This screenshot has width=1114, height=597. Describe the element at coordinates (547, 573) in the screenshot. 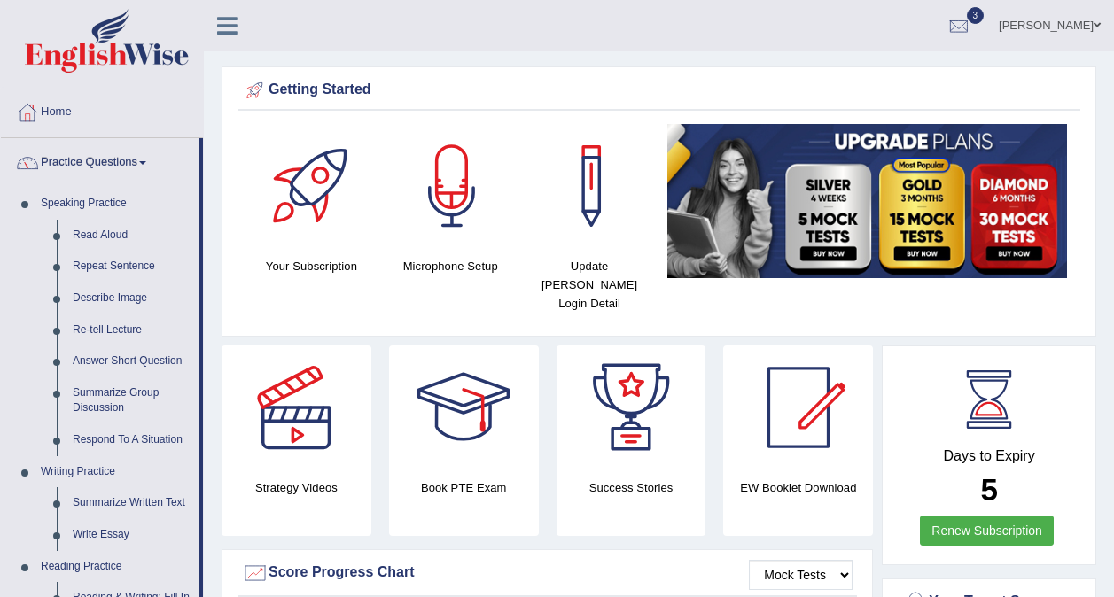

I see `div: Score Progress Chart` at that location.